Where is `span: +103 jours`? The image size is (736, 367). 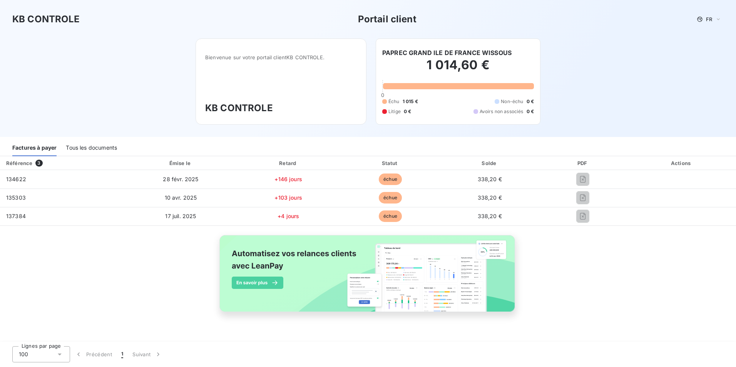
span: +103 jours is located at coordinates (288, 198).